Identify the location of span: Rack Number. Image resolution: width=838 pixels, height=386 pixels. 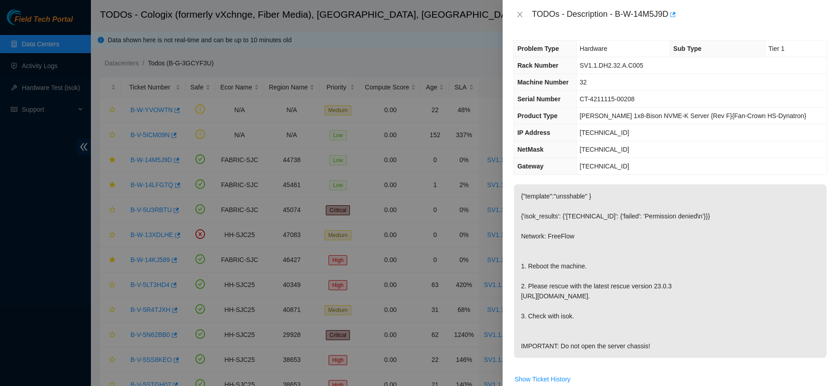
(537, 65).